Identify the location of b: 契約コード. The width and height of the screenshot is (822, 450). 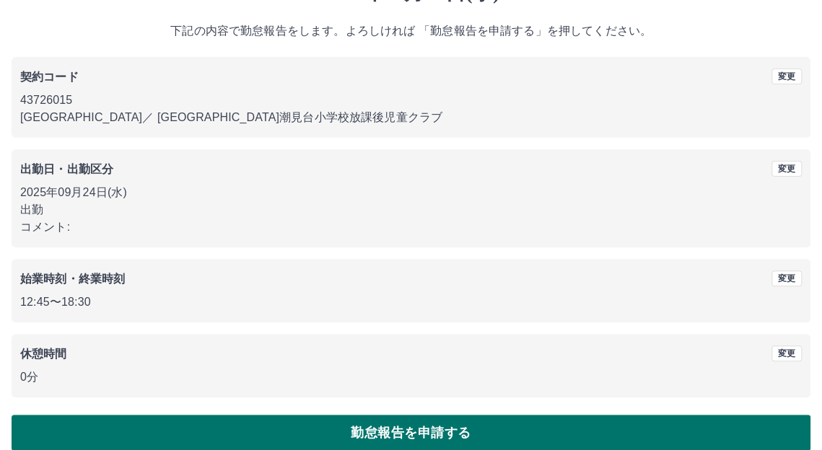
(49, 76).